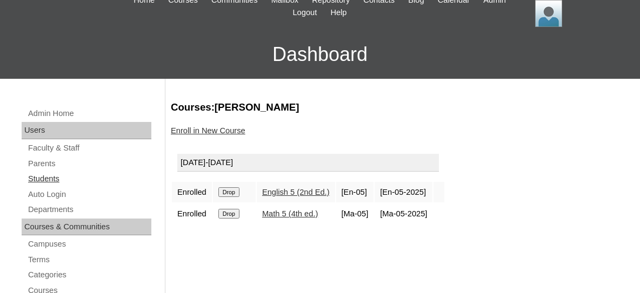 The image size is (640, 293). What do you see at coordinates (403, 214) in the screenshot?
I see `td: [Ma-05-2025]` at bounding box center [403, 214].